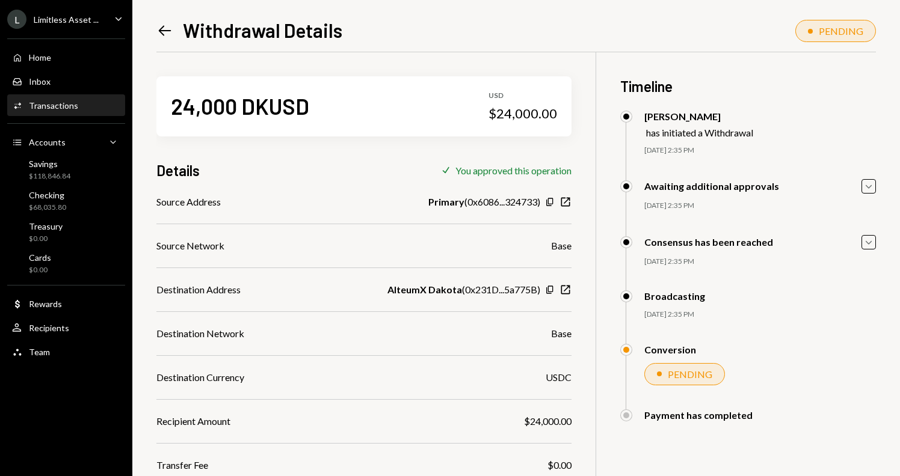 The width and height of the screenshot is (900, 476). What do you see at coordinates (188, 202) in the screenshot?
I see `div: Source Address` at bounding box center [188, 202].